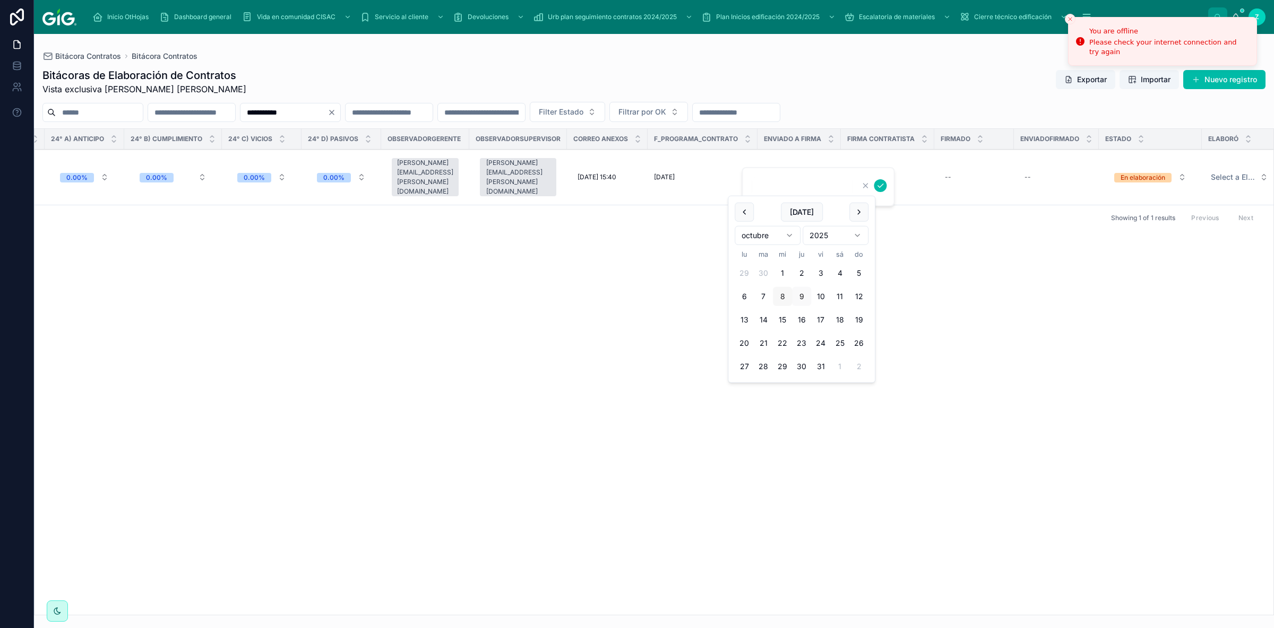  I want to click on button: martes, 28 de octubre de 2025, so click(763, 367).